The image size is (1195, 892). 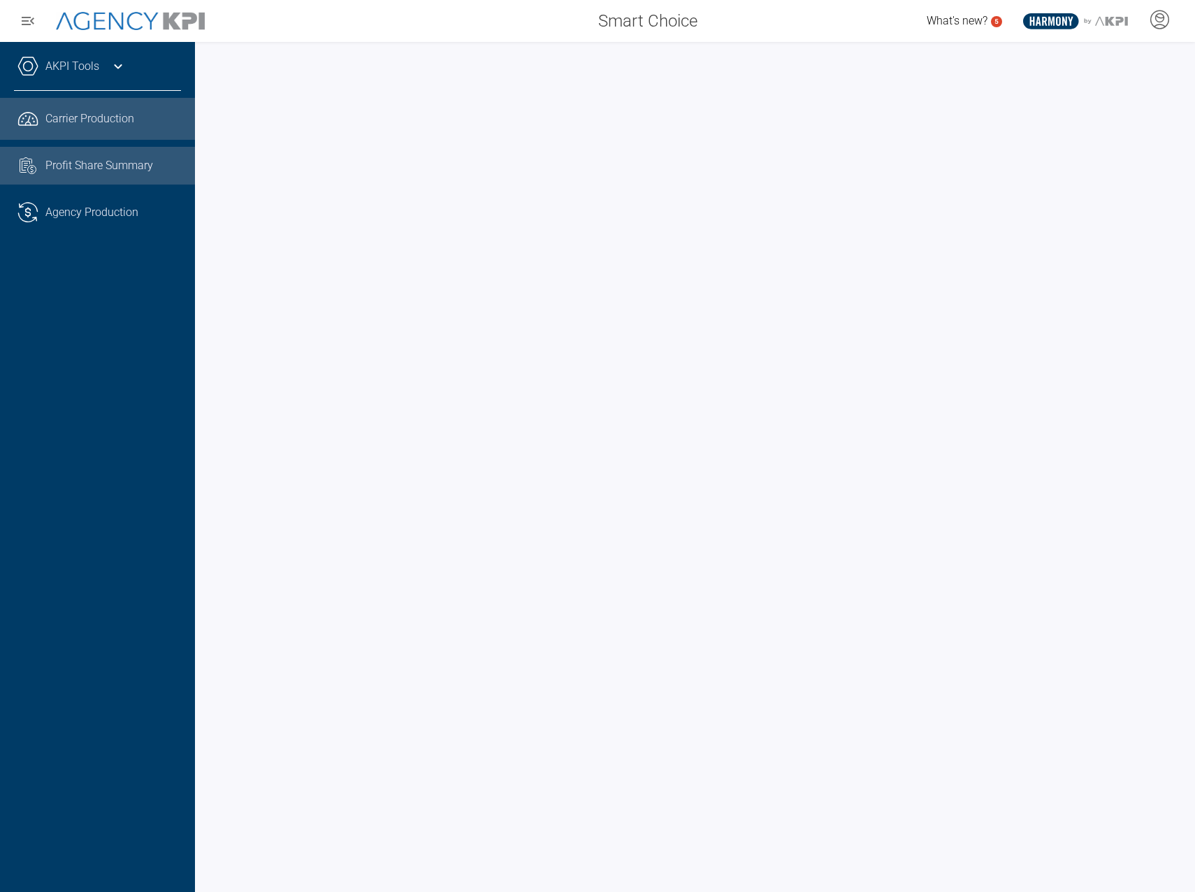 I want to click on span: Carrier Production, so click(x=89, y=119).